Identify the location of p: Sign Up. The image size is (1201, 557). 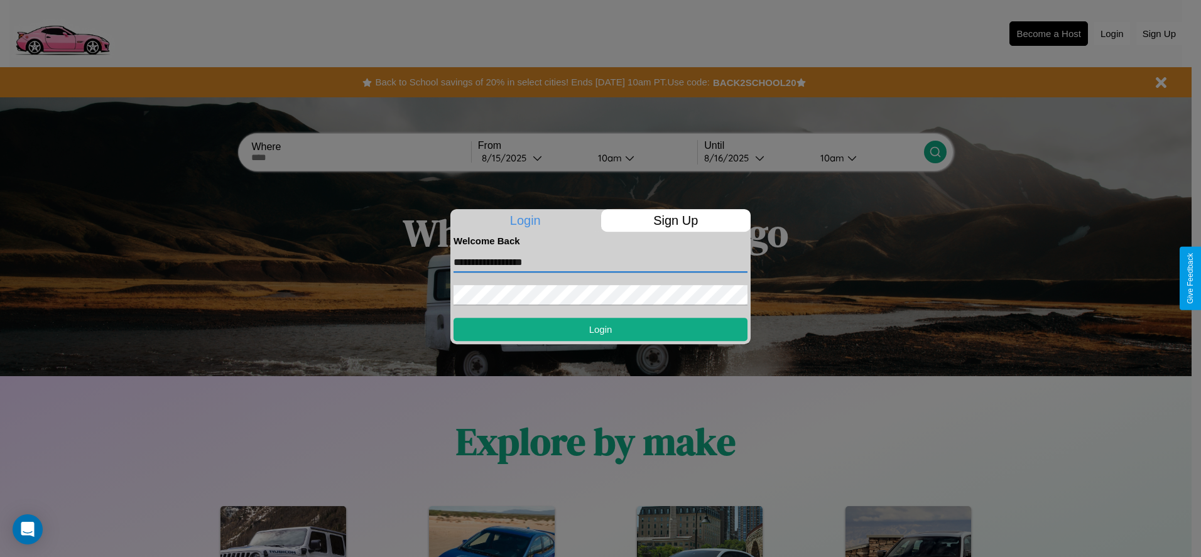
(676, 221).